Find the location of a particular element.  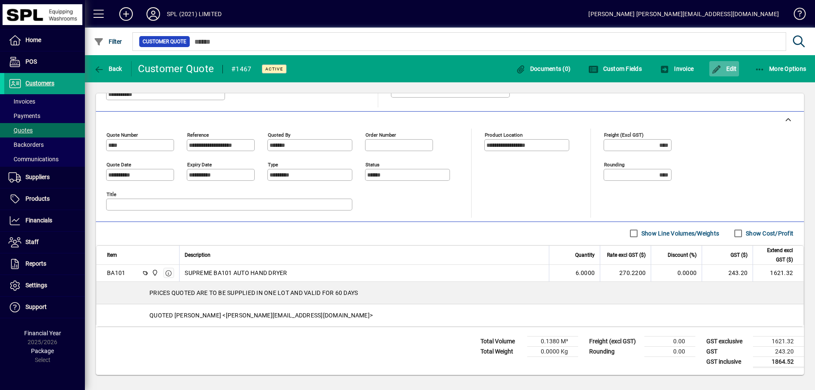

a: Backorders is located at coordinates (45, 145).